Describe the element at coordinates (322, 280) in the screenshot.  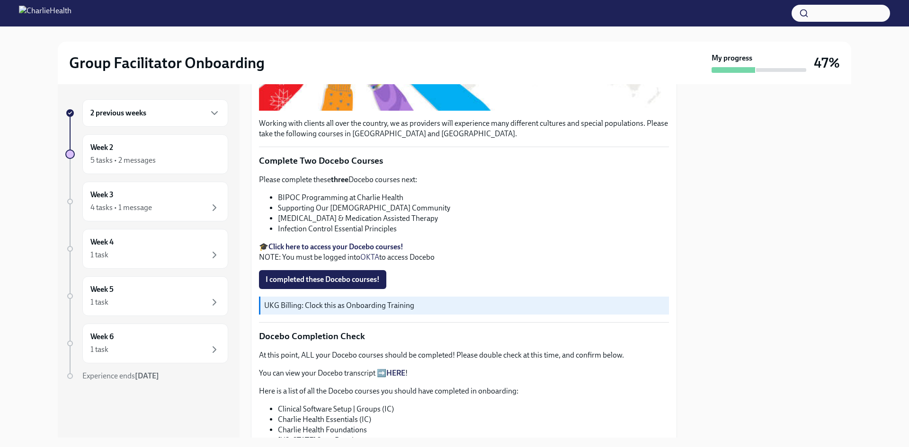
I see `span: I completed these Docebo courses!` at that location.